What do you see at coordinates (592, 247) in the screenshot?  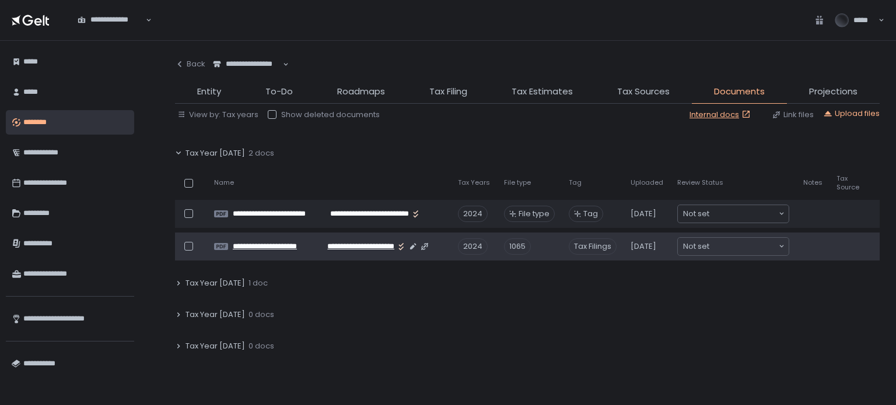 I see `span: Tax Filings` at bounding box center [592, 247].